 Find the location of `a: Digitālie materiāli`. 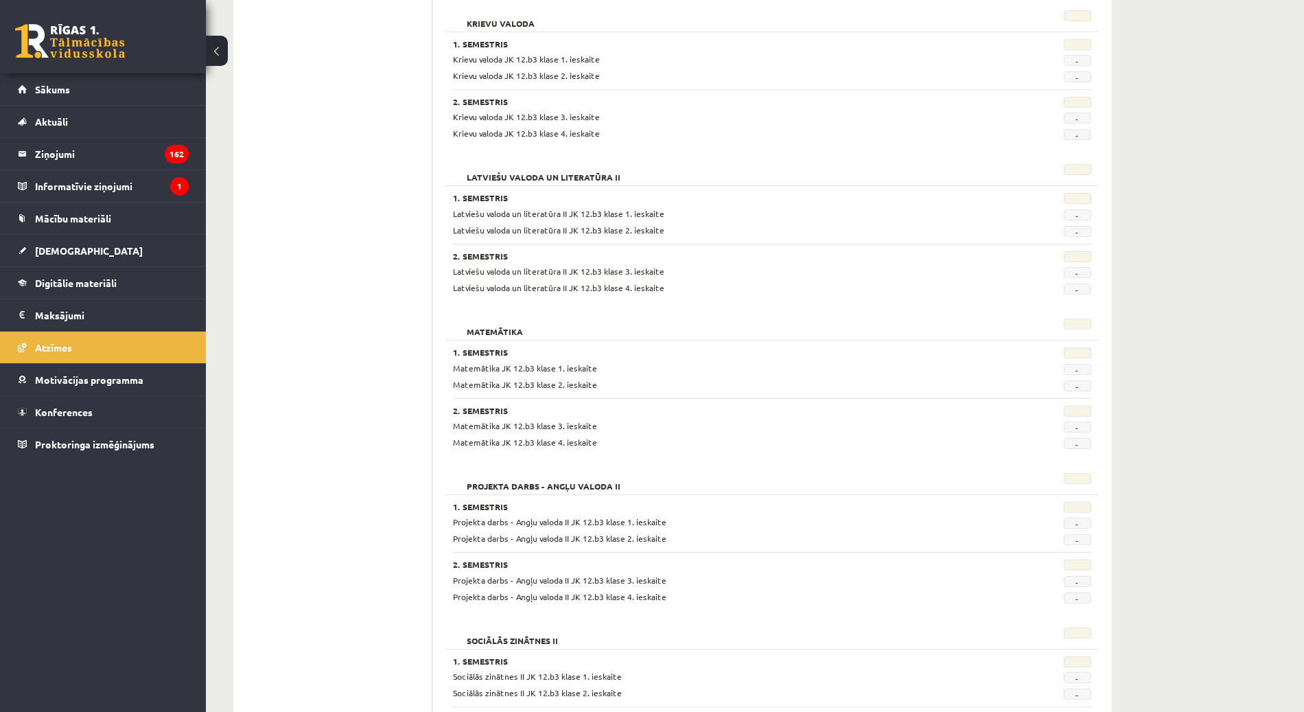

a: Digitālie materiāli is located at coordinates (103, 283).